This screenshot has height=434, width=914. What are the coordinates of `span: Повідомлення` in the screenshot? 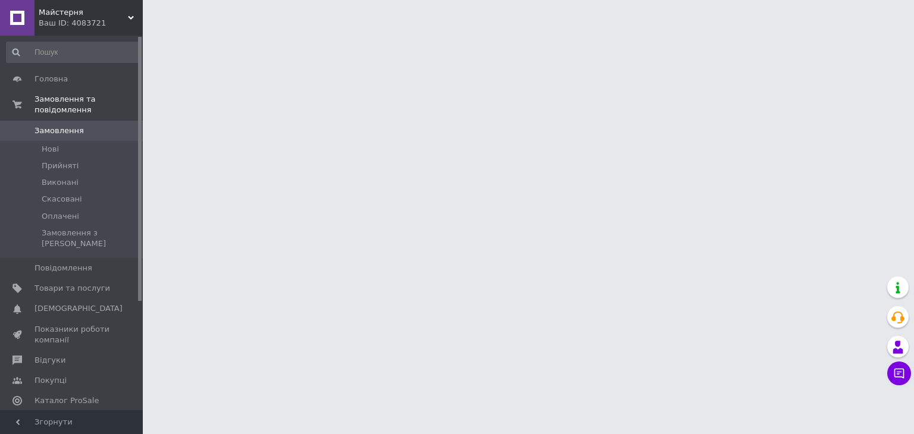 It's located at (63, 268).